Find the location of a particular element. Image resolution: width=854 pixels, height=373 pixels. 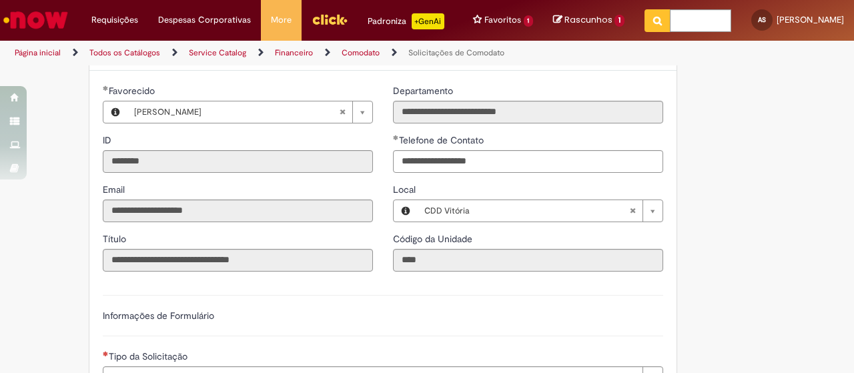

a: Service Catalog is located at coordinates (217, 53).